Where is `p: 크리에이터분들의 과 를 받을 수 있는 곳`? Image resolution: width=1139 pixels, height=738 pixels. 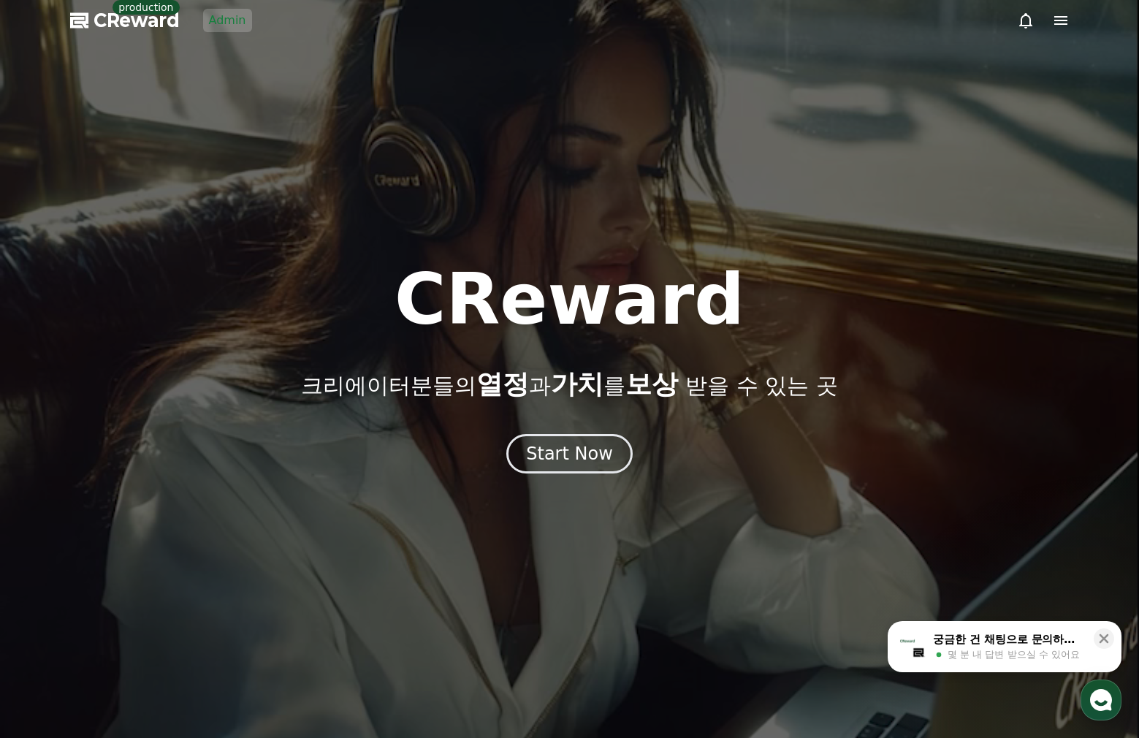
p: 크리에이터분들의 과 를 받을 수 있는 곳 is located at coordinates (569, 384).